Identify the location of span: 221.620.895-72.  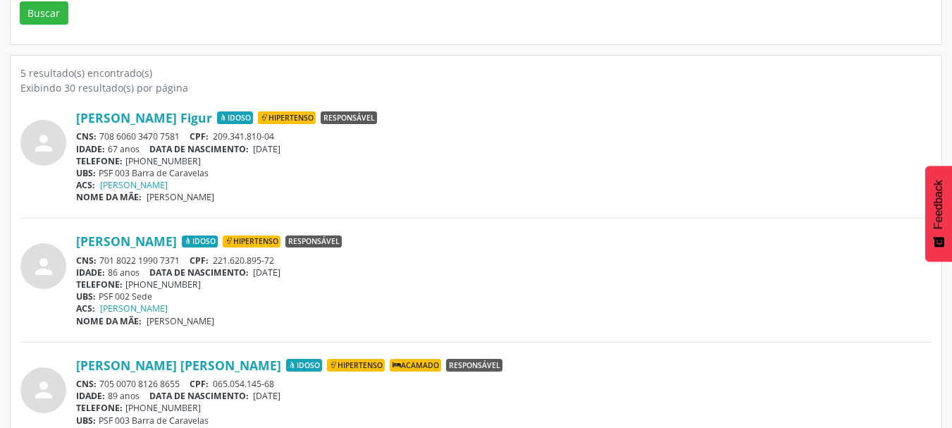
(243, 260).